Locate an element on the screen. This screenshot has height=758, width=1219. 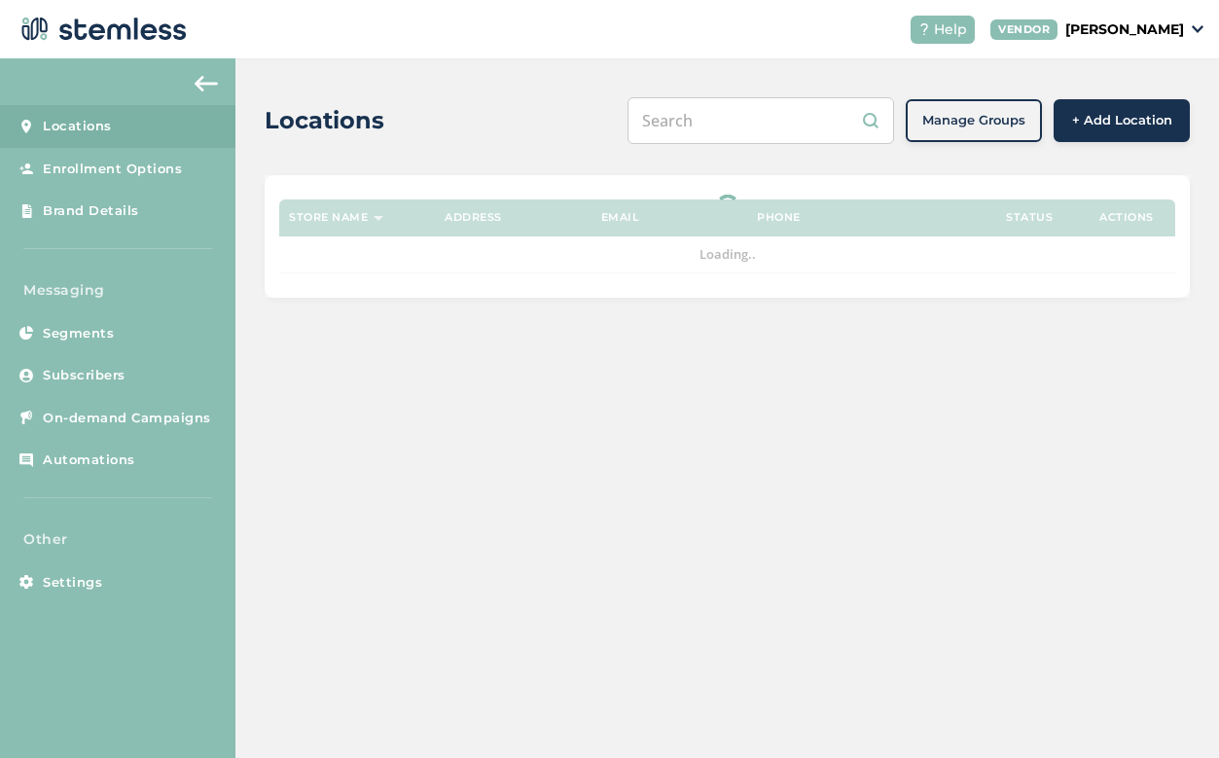
img: icon-arrow-back-accent-c549486e.svg is located at coordinates (206, 84).